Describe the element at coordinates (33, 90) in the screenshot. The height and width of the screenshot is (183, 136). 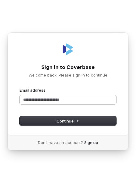
I see `label: Email address` at that location.